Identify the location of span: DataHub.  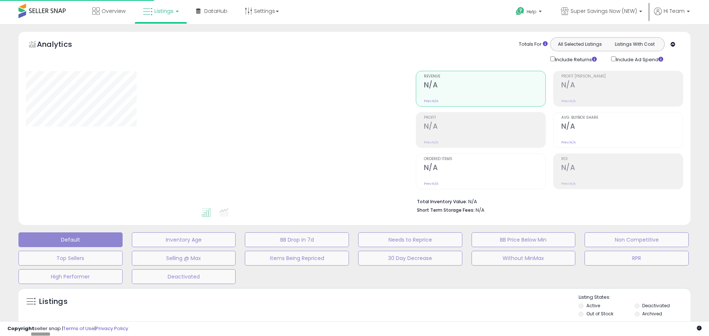
(216, 11).